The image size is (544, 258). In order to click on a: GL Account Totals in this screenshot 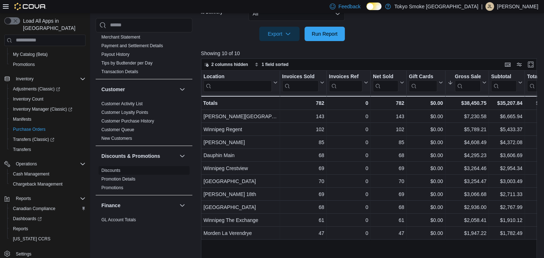, I will do `click(119, 220)`.